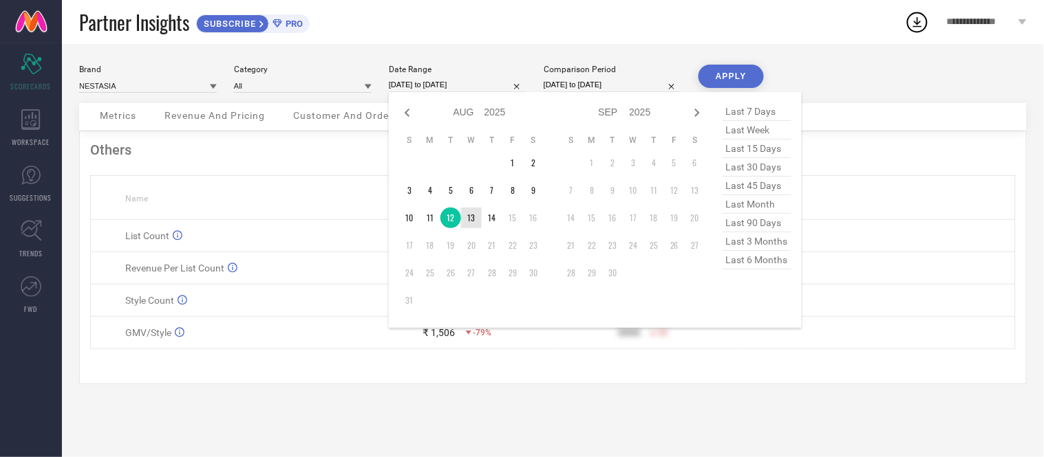  I want to click on td: Fri Sep 26 2025, so click(674, 246).